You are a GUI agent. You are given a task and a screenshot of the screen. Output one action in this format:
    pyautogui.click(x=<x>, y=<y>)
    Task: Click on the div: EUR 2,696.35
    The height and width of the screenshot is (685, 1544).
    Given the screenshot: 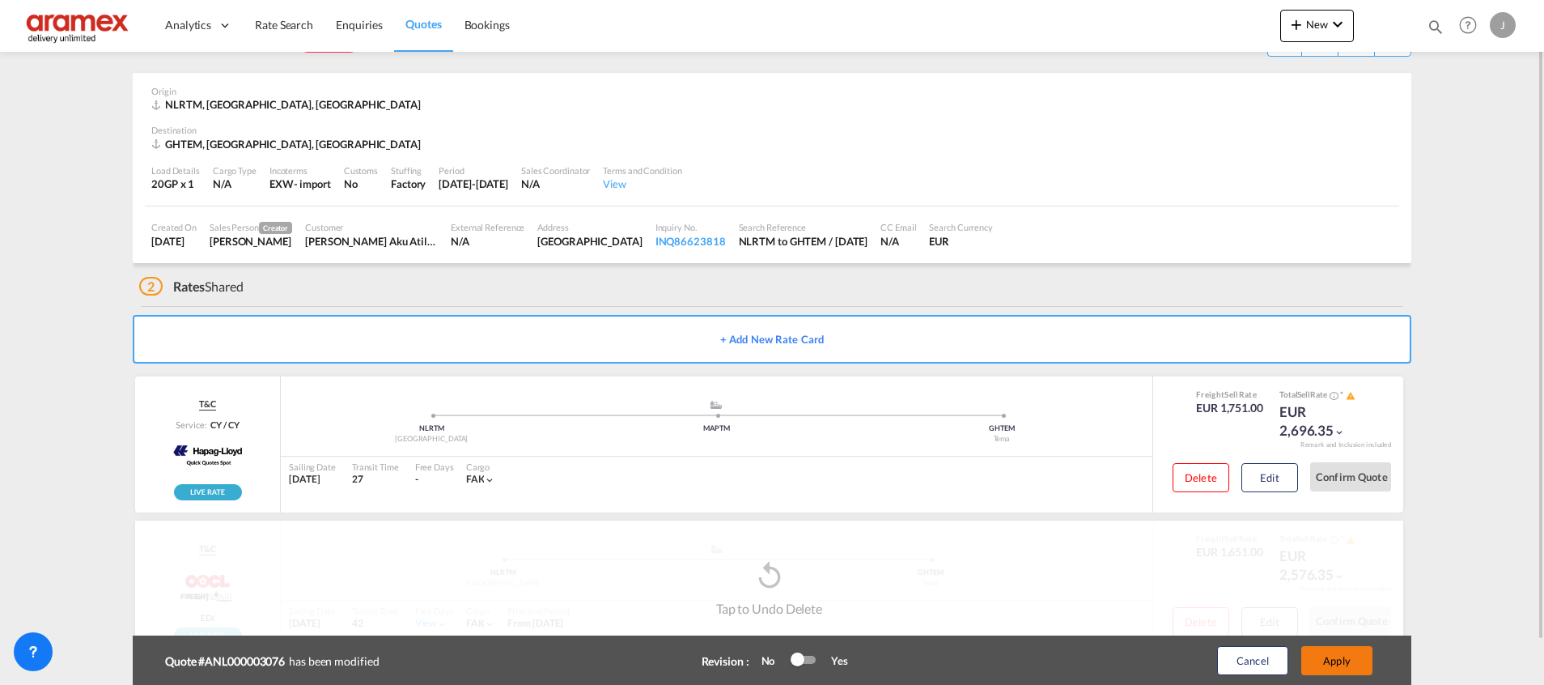 What is the action you would take?
    pyautogui.click(x=1320, y=422)
    